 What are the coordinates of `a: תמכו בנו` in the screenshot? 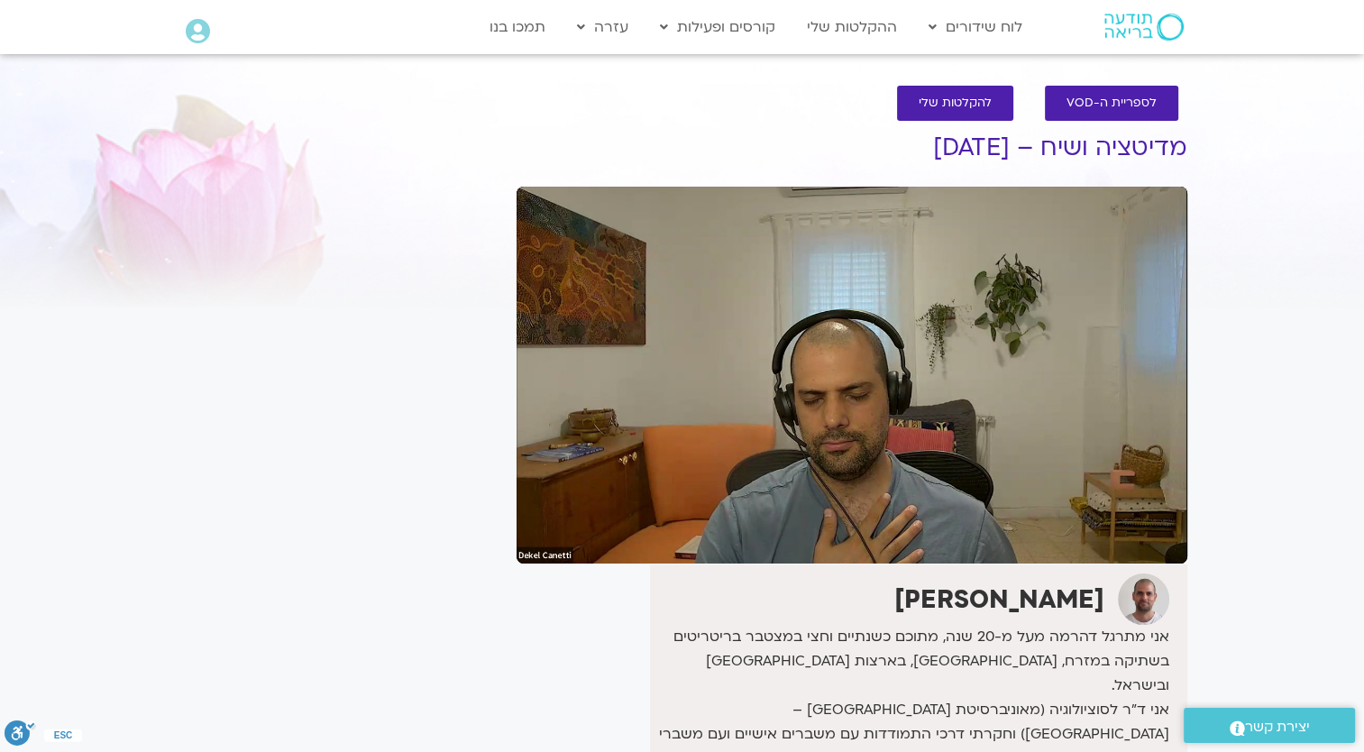 It's located at (517, 27).